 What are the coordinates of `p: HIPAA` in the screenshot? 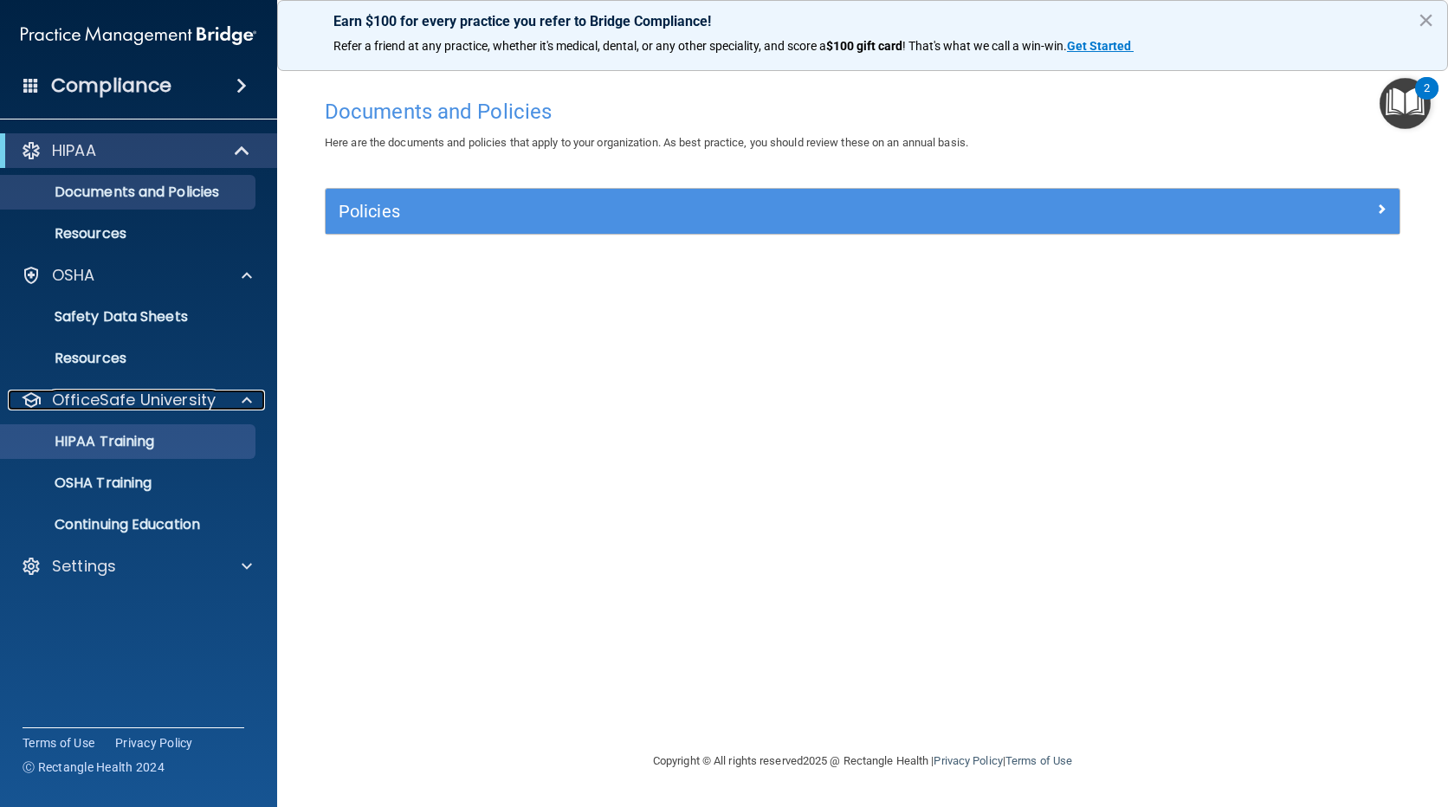 It's located at (74, 151).